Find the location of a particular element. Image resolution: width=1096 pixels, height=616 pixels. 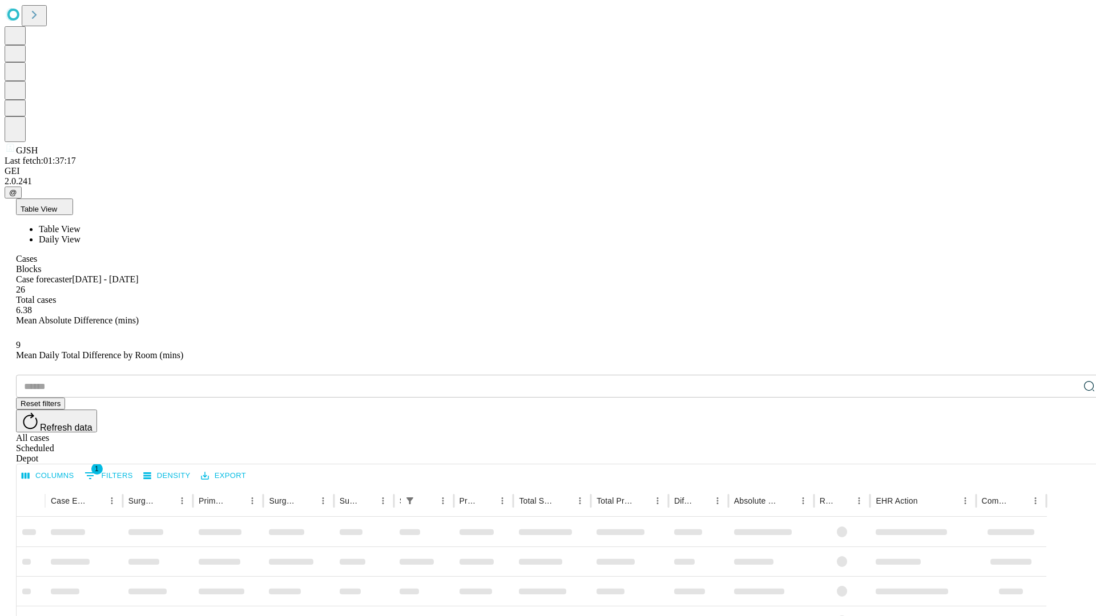

button: Table View is located at coordinates (45, 207).